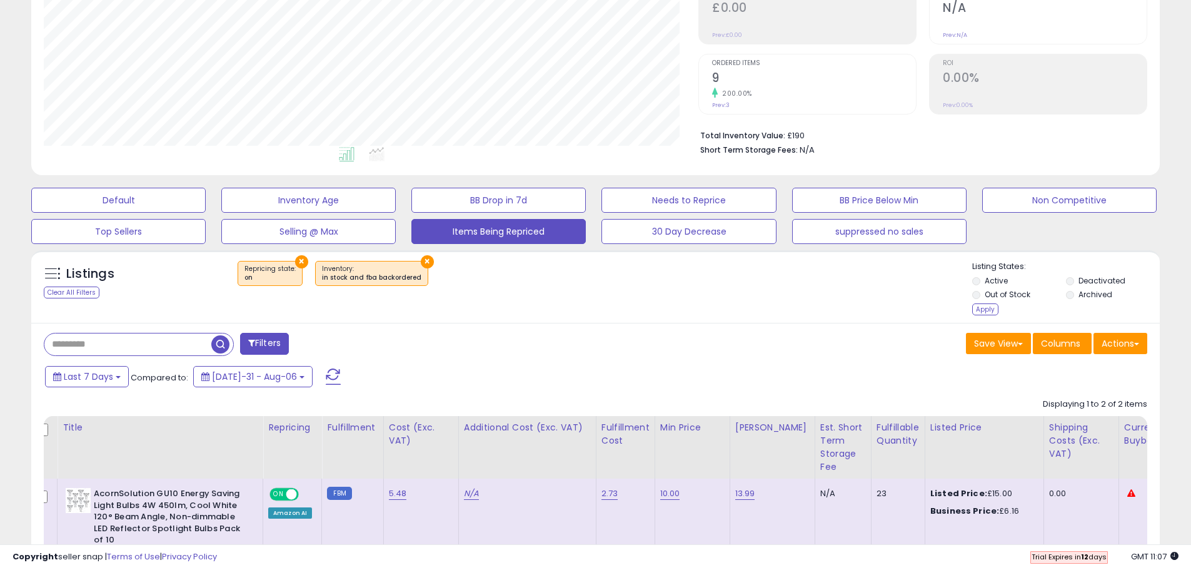 This screenshot has height=570, width=1191. Describe the element at coordinates (71, 292) in the screenshot. I see `div: Clear All Filters` at that location.